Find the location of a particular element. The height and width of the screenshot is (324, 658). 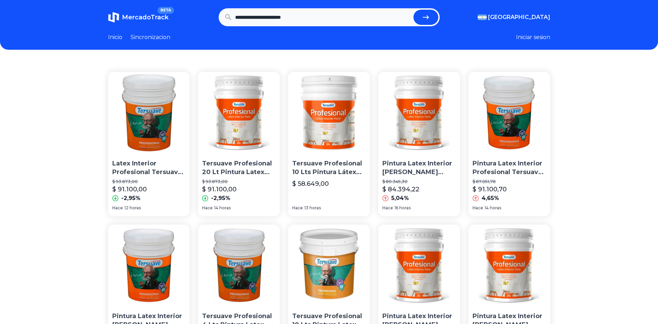

p: Pintura Latex Interior Profesional Tersuave 20 Lts is located at coordinates (509, 168).